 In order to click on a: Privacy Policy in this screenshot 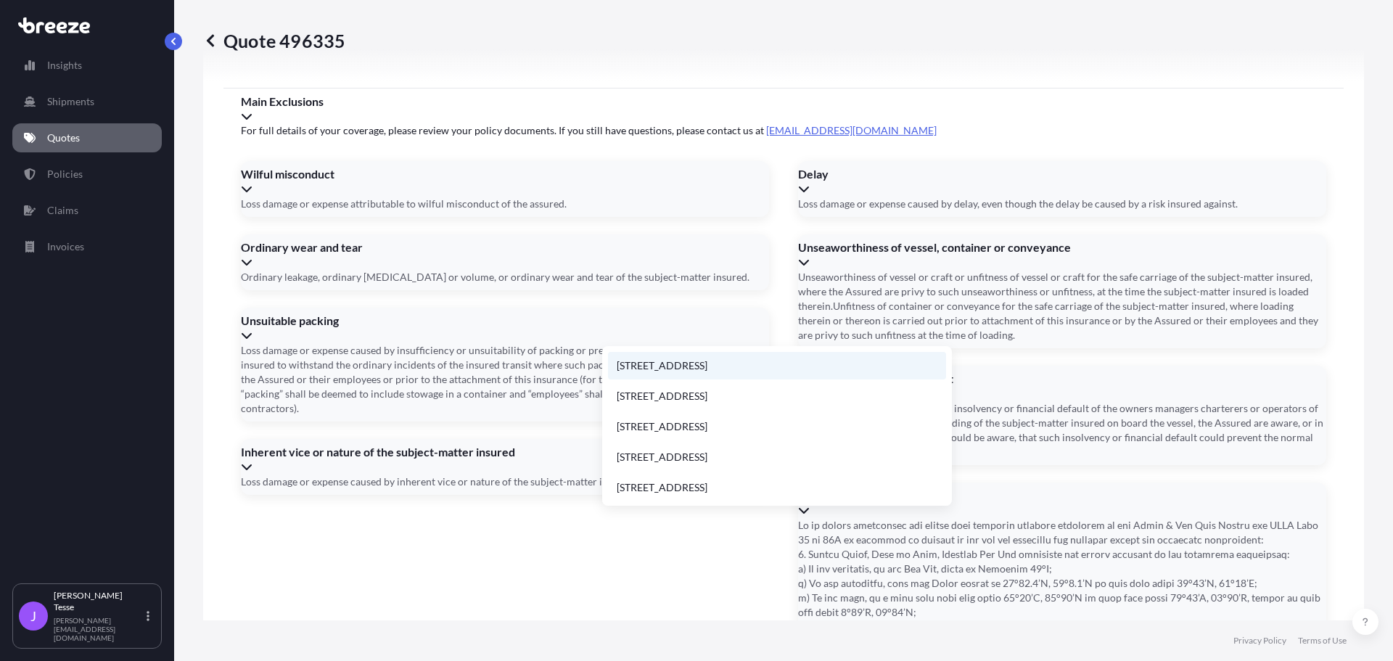, I will do `click(1260, 641)`.